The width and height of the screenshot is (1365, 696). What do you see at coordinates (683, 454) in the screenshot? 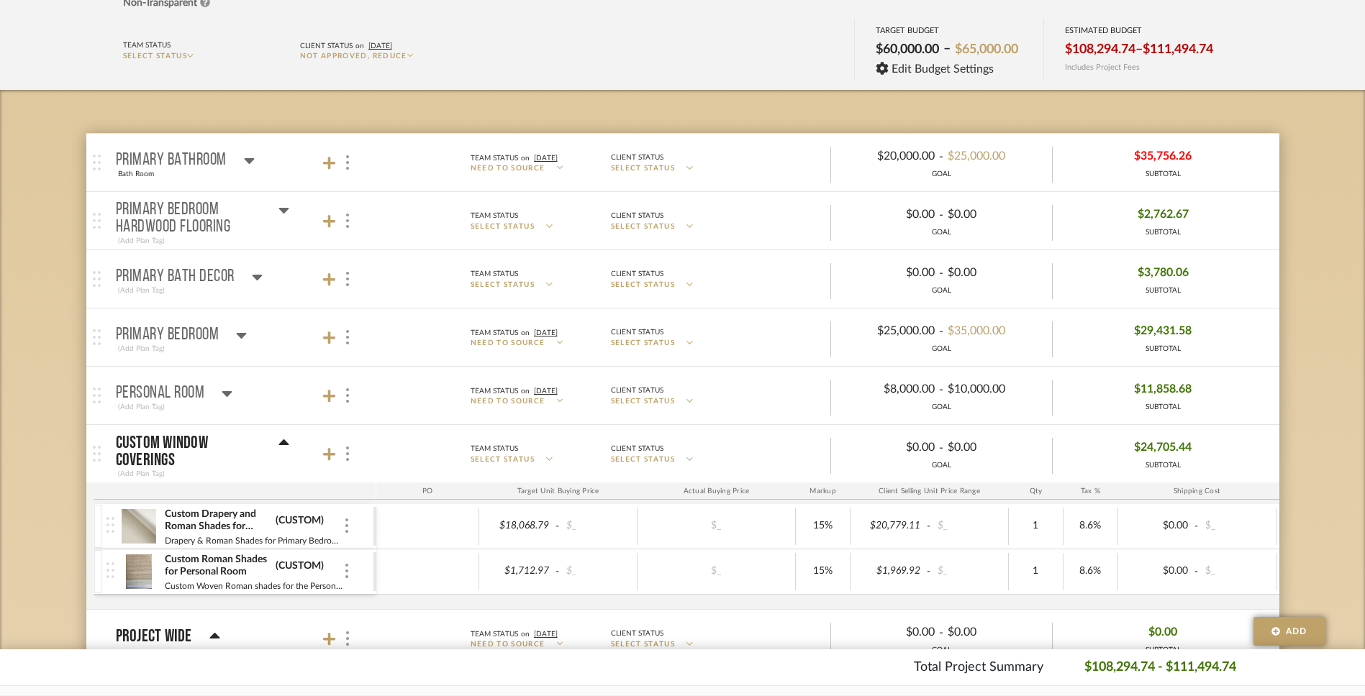
I see `mat-expansion-panel-header: Custom Window Coverings(Add Plan Tag)Team StatusSELECT STATUSClient StatusSELECT STATUS$0.00-$0.0...` at bounding box center [683, 454].